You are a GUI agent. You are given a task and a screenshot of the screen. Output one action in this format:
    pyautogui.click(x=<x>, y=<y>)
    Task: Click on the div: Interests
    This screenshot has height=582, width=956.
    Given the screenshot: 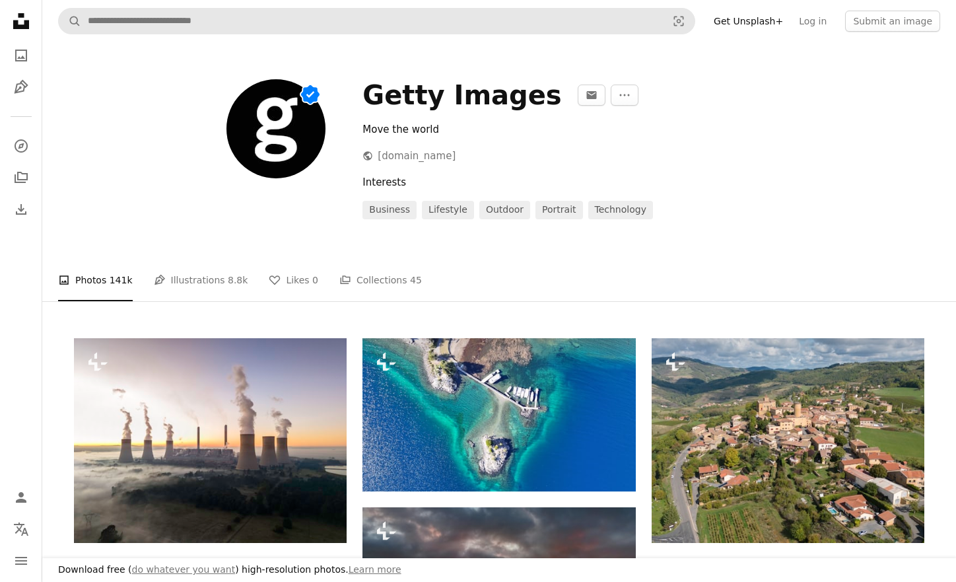 What is the action you would take?
    pyautogui.click(x=643, y=182)
    